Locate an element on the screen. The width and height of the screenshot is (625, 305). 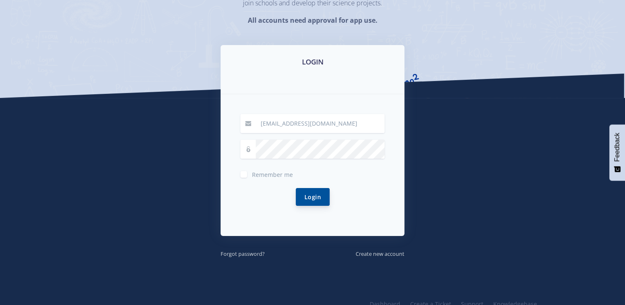
small: Forgot password? is located at coordinates (242, 254).